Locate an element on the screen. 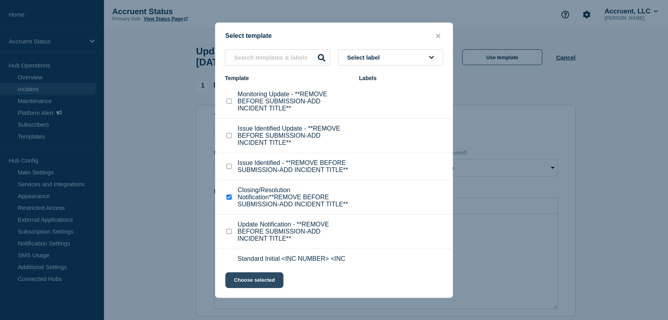 This screenshot has height=320, width=668. input: Update Notification - **REMOVE BEFORE SUBMISSION-ADD INCIDENT TITLE** checkbox is located at coordinates (229, 232).